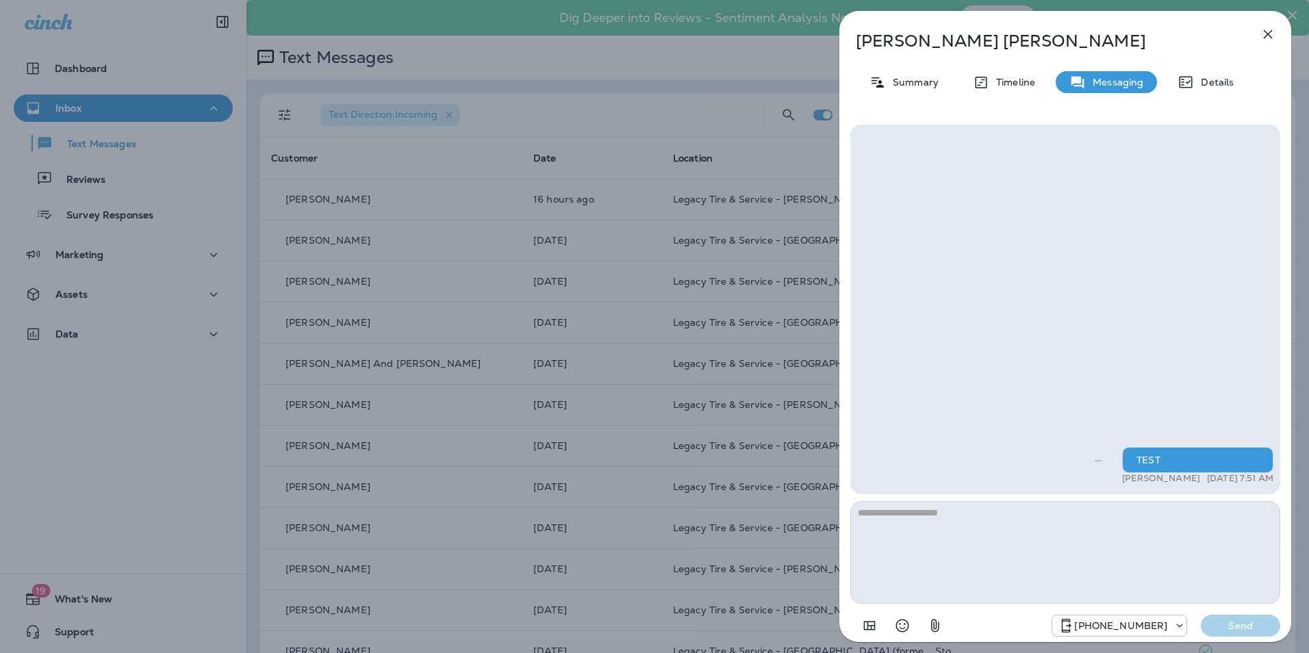 This screenshot has width=1309, height=653. Describe the element at coordinates (1098, 459) in the screenshot. I see `span: Sent` at that location.